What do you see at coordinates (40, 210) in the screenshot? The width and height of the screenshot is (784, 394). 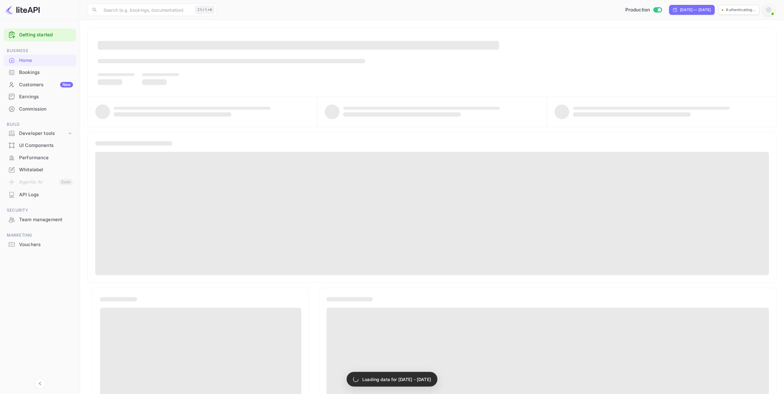 I see `span: Security` at bounding box center [40, 210].